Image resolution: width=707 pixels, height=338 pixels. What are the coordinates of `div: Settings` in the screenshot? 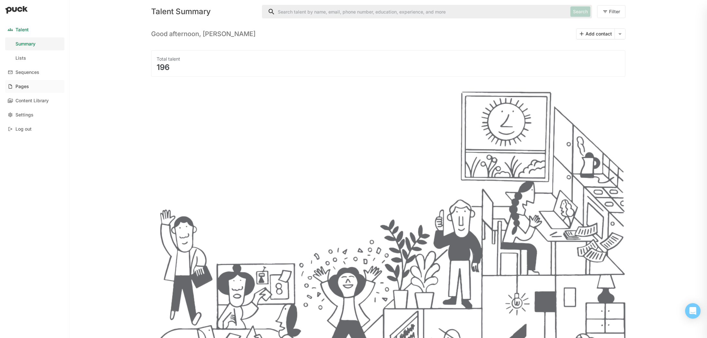 It's located at (24, 115).